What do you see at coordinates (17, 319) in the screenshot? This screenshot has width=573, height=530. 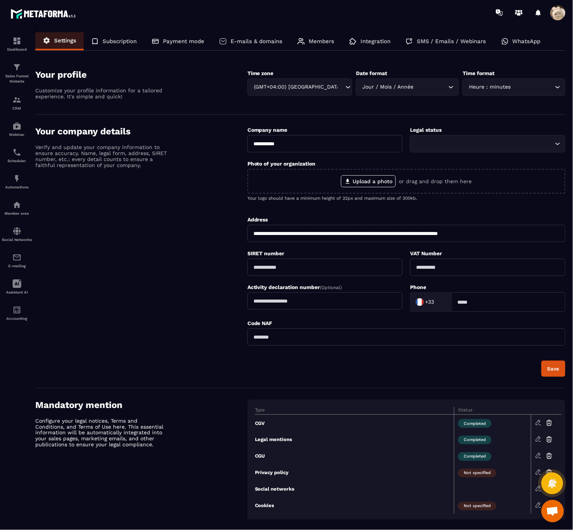 I see `p: Accounting` at bounding box center [17, 319].